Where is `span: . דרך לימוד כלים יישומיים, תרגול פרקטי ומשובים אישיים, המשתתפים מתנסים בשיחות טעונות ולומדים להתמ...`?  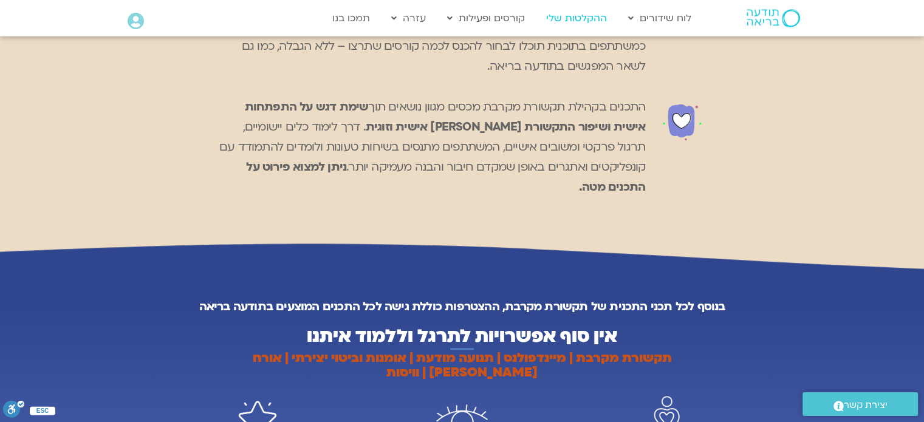 span: . דרך לימוד כלים יישומיים, תרגול פרקטי ומשובים אישיים, המשתתפים מתנסים בשיחות טעונות ולומדים להתמ... is located at coordinates (432, 147).